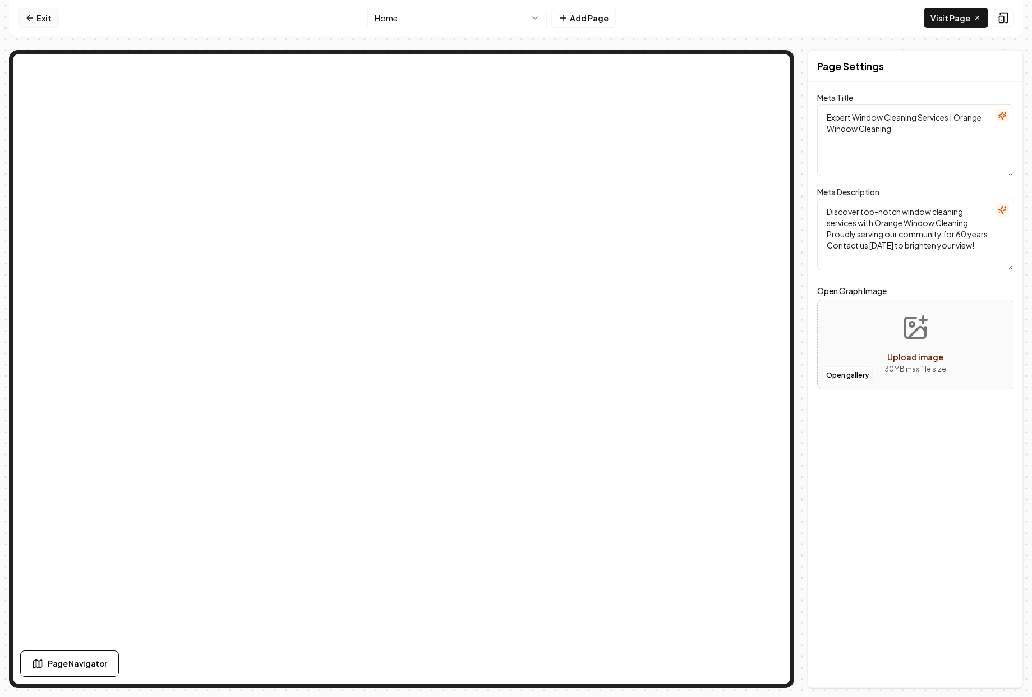 This screenshot has width=1032, height=697. I want to click on span: Page Navigator, so click(77, 663).